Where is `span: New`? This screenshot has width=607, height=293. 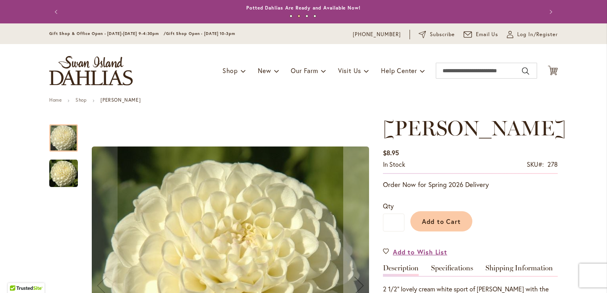
span: New is located at coordinates (264, 70).